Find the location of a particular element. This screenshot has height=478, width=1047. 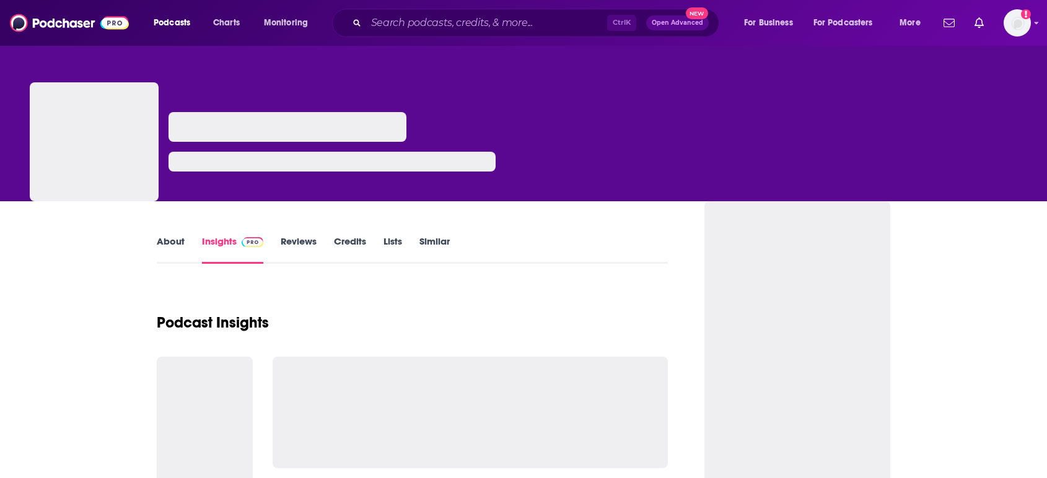

a: InsightsPodchaser Pro is located at coordinates (232, 250).